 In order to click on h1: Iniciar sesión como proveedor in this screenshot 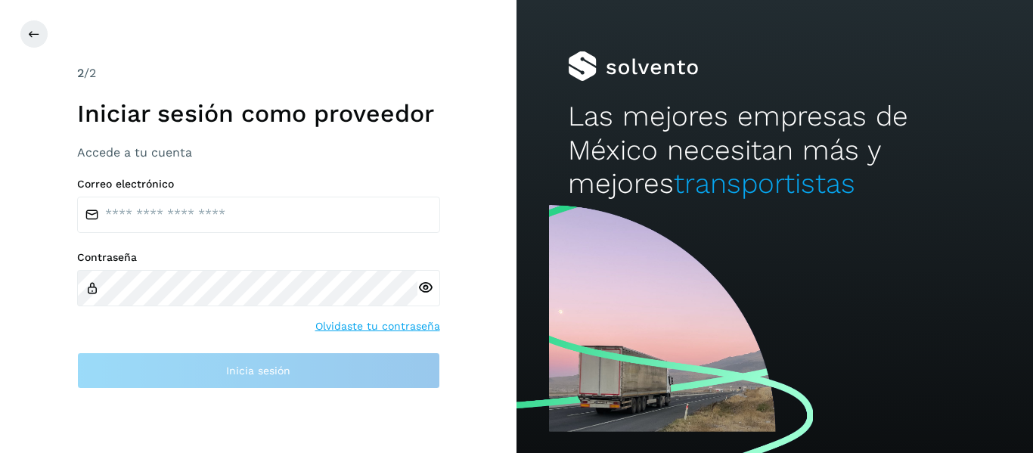, I will do `click(259, 113)`.